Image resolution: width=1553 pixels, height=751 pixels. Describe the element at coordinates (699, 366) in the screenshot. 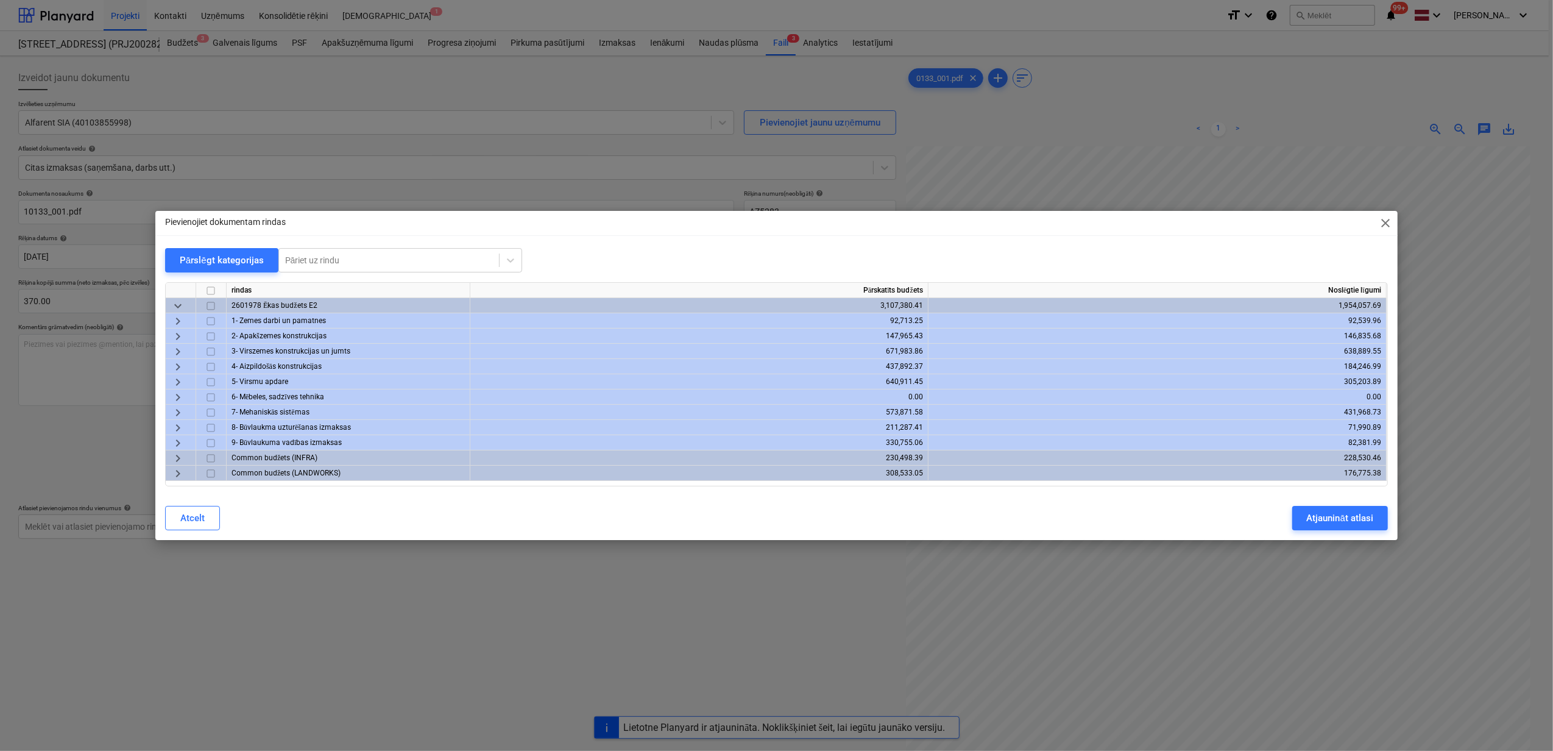

I see `div: 437,892.37` at that location.